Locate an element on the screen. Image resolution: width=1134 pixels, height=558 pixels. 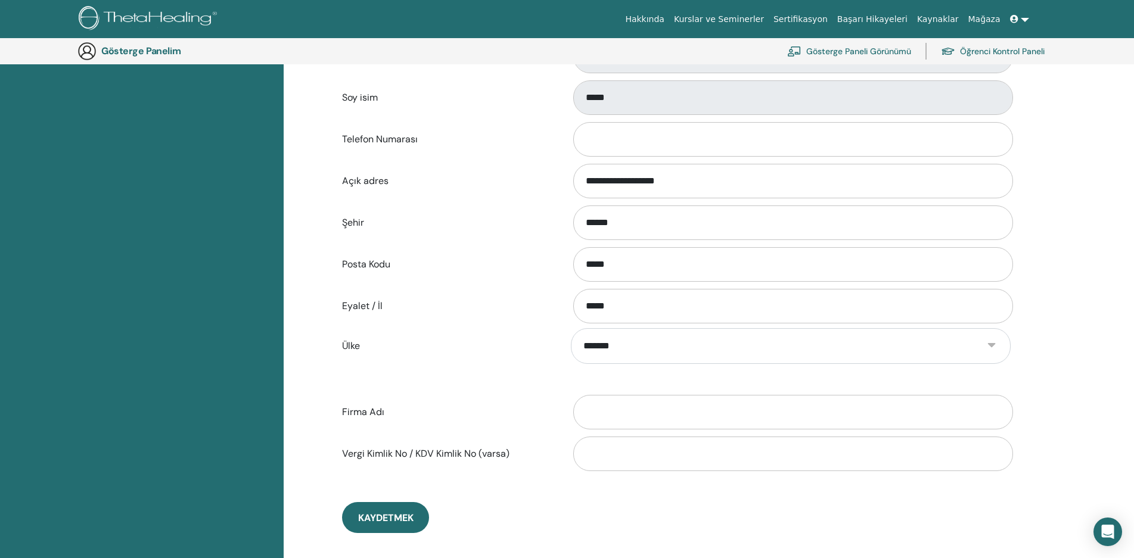
font: Açık adres is located at coordinates (365, 181).